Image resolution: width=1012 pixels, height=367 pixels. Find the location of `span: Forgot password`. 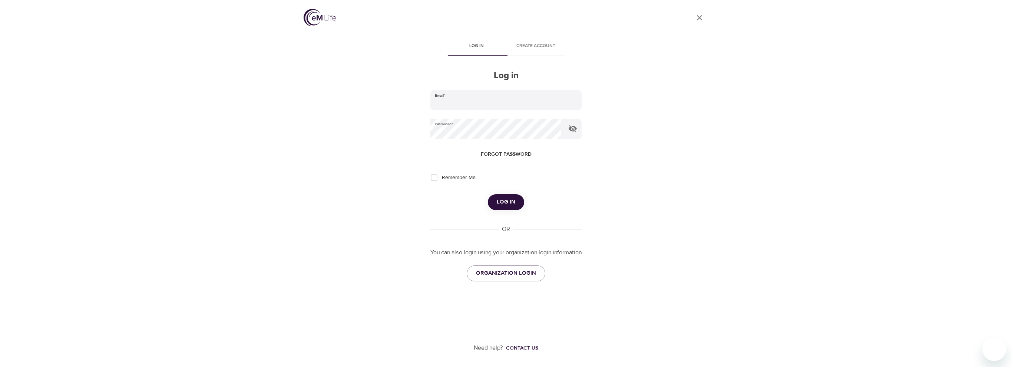

span: Forgot password is located at coordinates (506, 154).